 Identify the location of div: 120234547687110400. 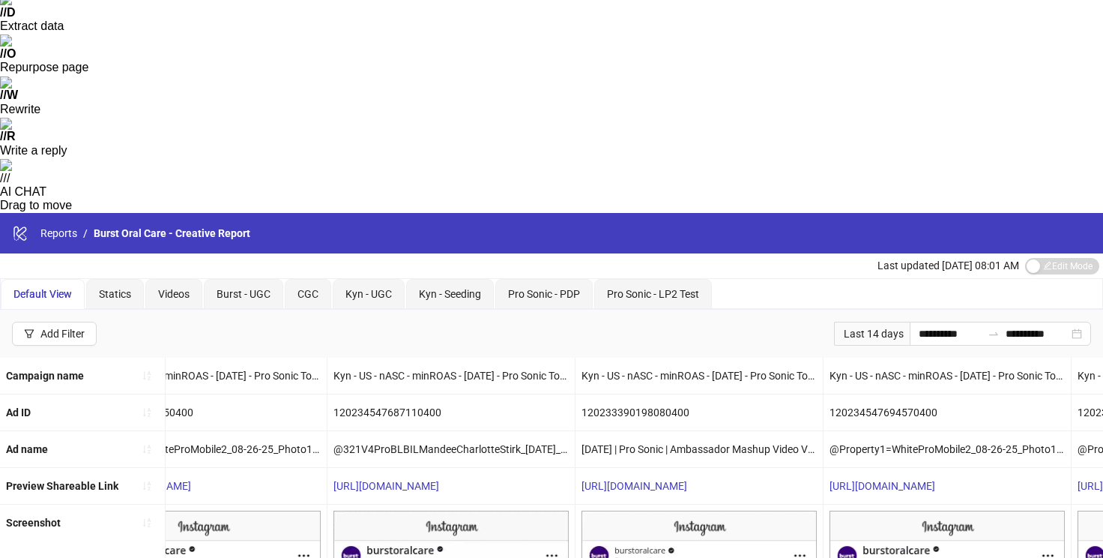
(451, 412).